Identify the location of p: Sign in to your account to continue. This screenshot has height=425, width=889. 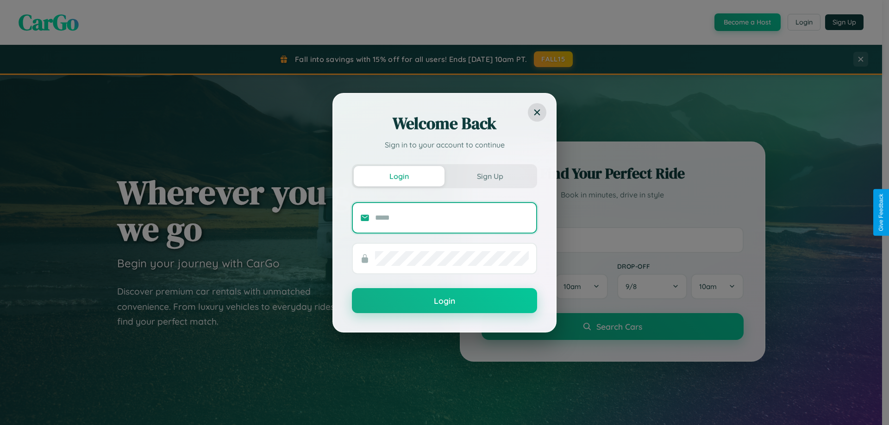
(444, 145).